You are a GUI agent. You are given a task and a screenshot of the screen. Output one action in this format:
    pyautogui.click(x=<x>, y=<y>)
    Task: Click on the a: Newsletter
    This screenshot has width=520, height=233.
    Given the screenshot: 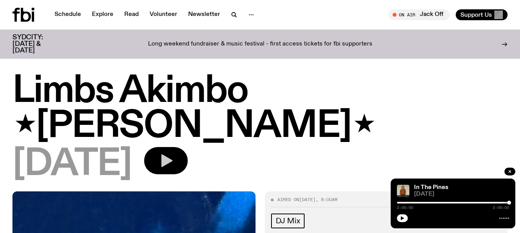 What is the action you would take?
    pyautogui.click(x=204, y=15)
    